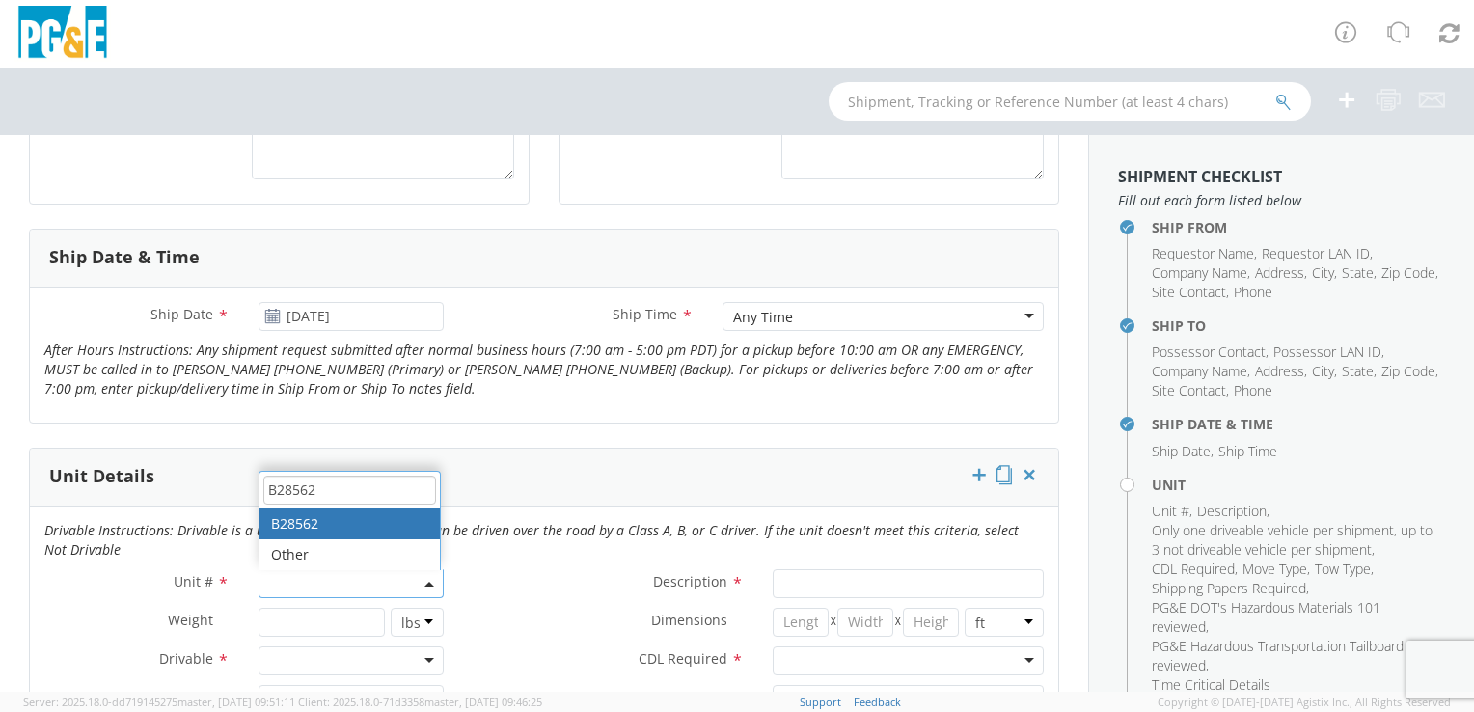 The image size is (1474, 712). What do you see at coordinates (1281, 201) in the screenshot?
I see `span: Fill out each form listed below` at bounding box center [1281, 201].